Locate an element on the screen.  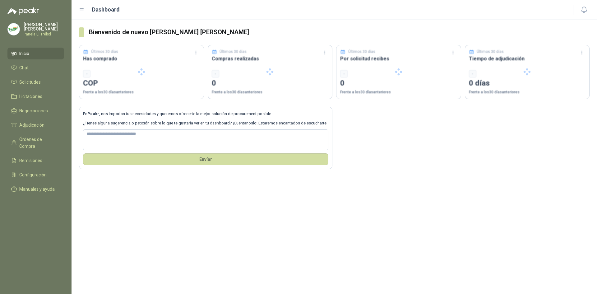
a: Órdenes de Compra is located at coordinates (36, 143).